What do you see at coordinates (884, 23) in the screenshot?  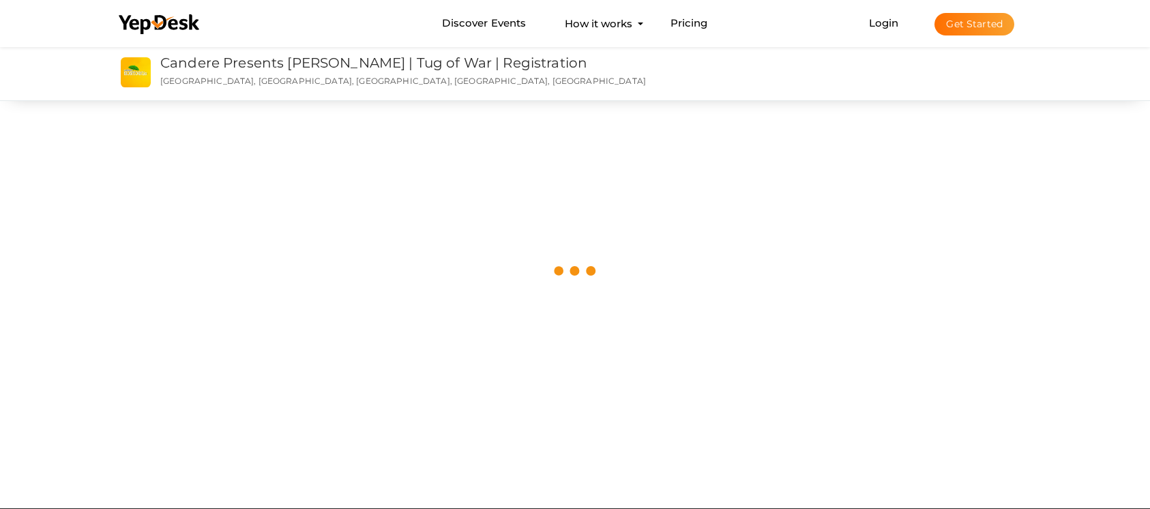 I see `a: Login` at bounding box center [884, 23].